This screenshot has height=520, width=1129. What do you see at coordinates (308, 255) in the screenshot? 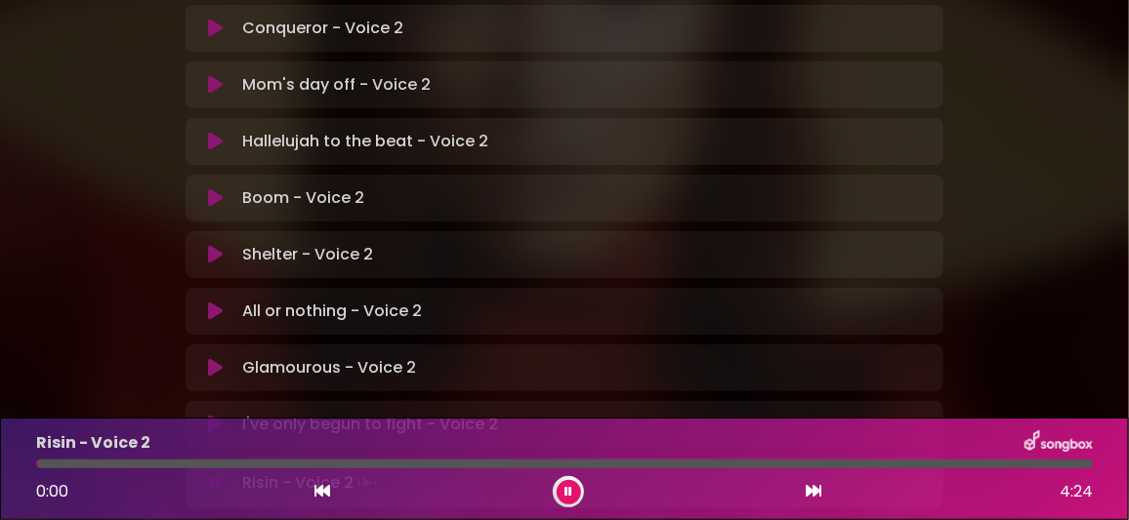
I see `p: Shelter - Voice 2` at bounding box center [308, 255].